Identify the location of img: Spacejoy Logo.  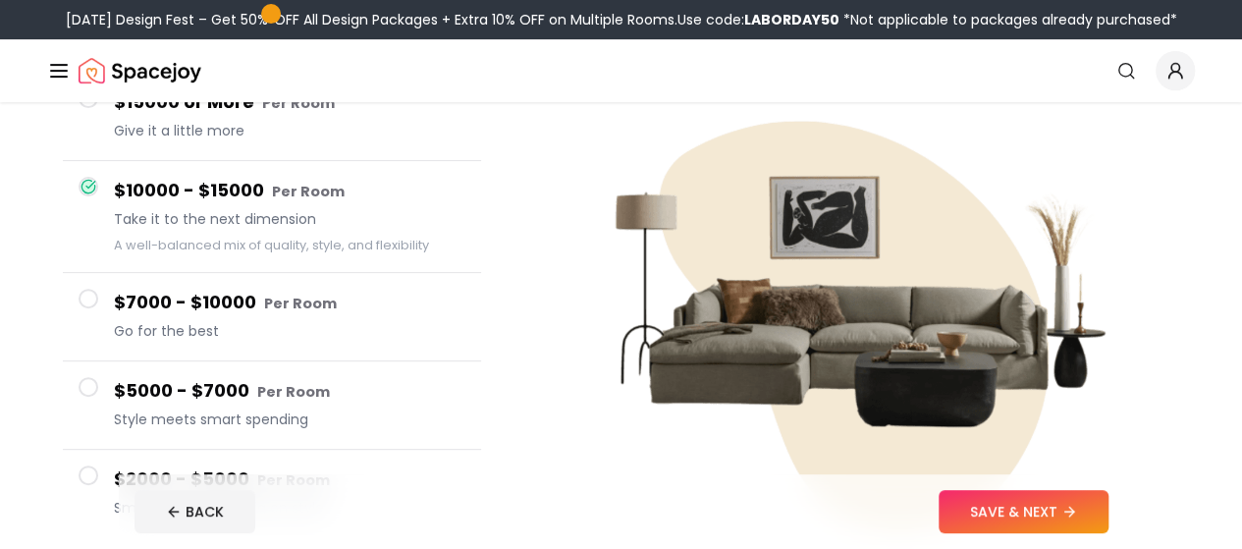
(139, 71).